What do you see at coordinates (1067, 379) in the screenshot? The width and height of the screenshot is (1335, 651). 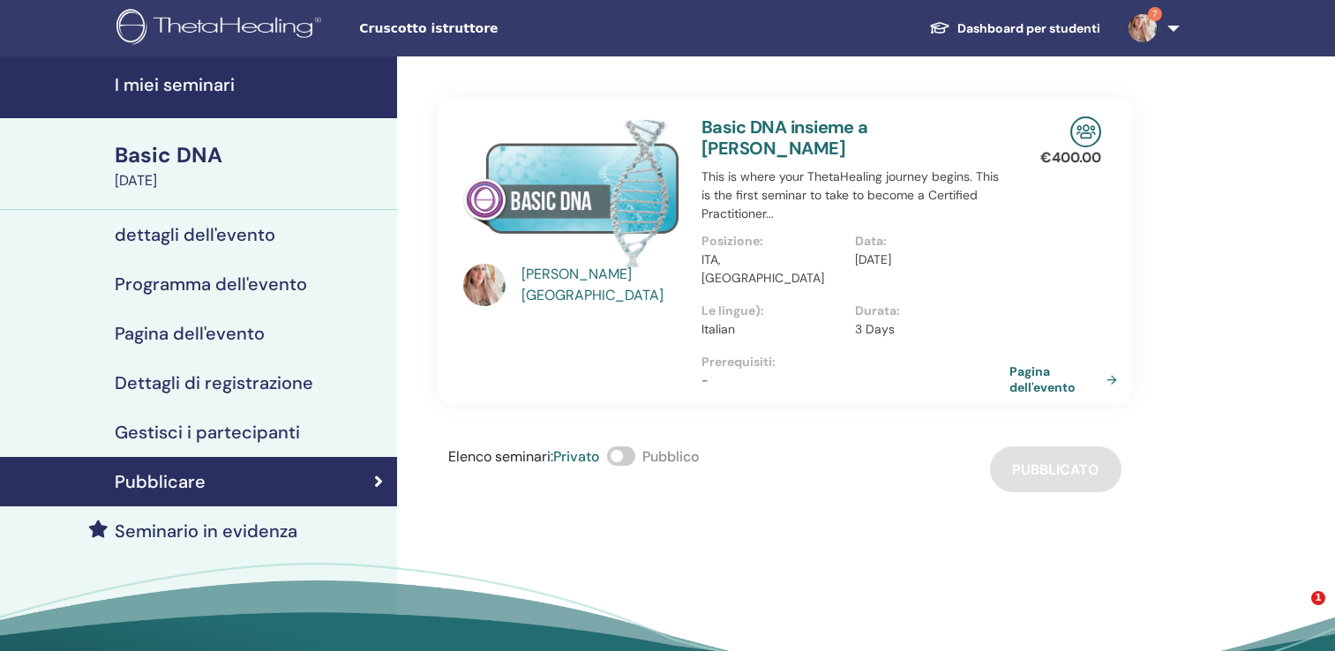 I see `a: Pagina dell'evento` at bounding box center [1067, 379].